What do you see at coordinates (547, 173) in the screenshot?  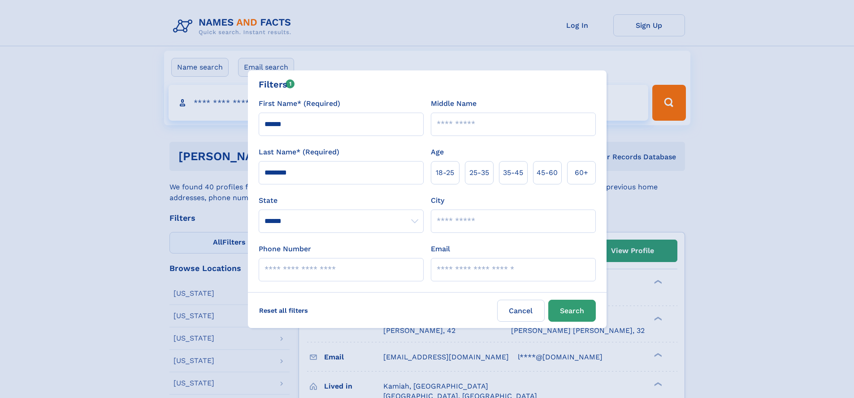 I see `span: 45‑60` at bounding box center [547, 173].